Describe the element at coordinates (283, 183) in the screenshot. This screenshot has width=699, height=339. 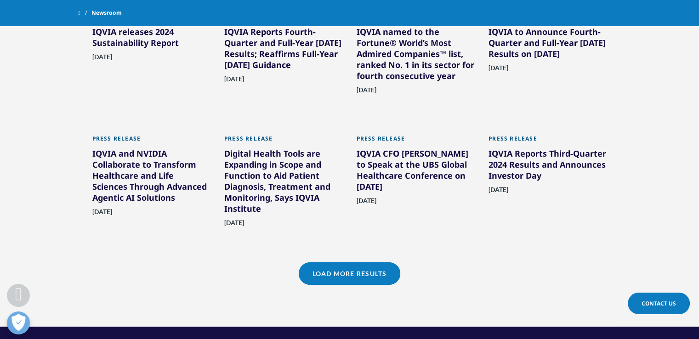
I see `div: Digital Health Tools are Expanding in Scope and Function to Aid Patient Diagnosis, Treatment and ...` at that location.